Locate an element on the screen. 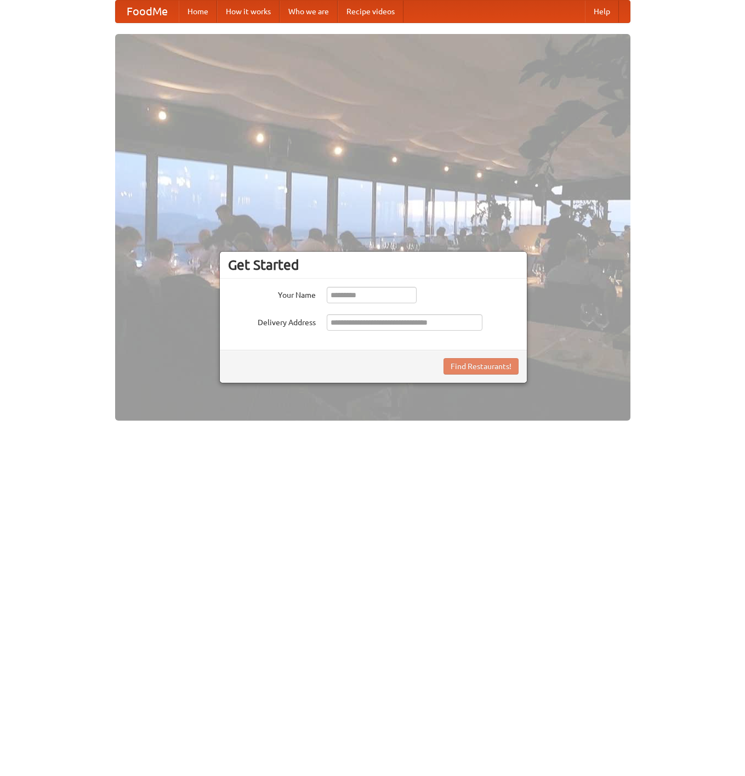  label: Delivery Address is located at coordinates (272, 321).